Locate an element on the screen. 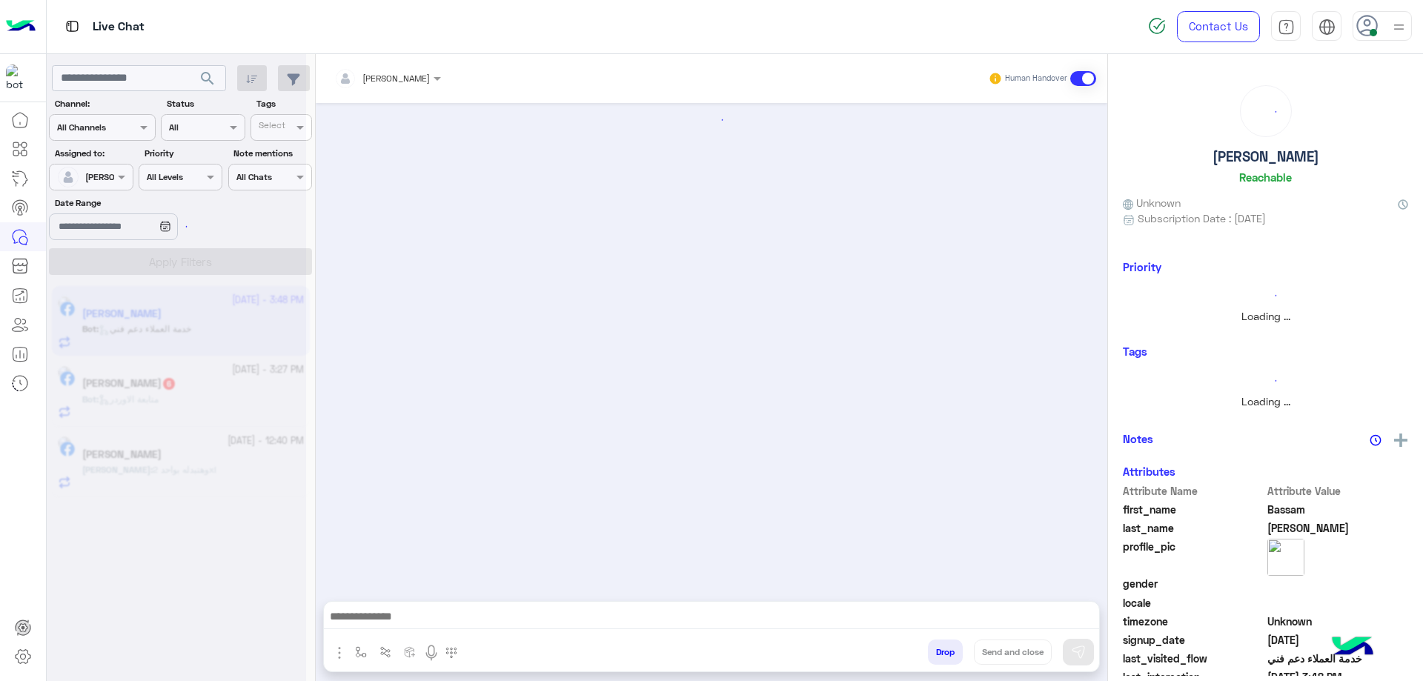  span: gender is located at coordinates (1194, 583).